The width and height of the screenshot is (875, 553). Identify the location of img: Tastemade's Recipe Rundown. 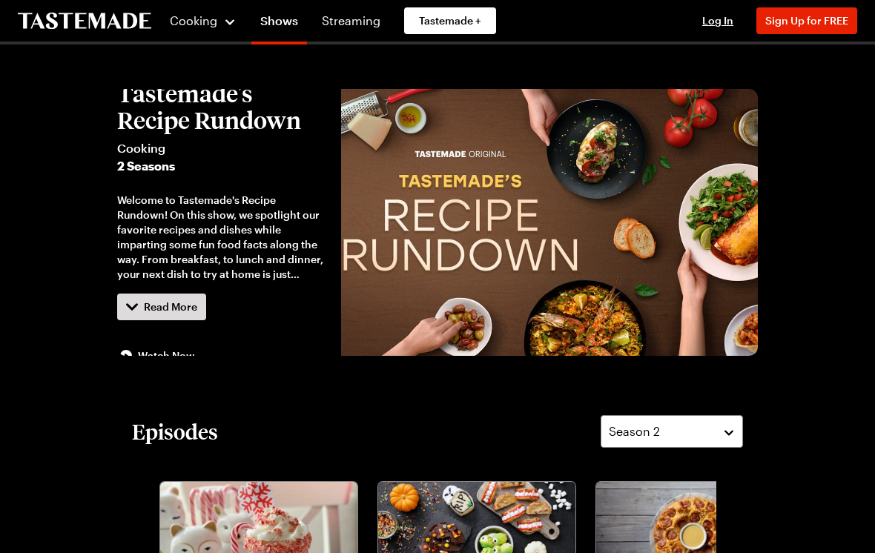
(550, 223).